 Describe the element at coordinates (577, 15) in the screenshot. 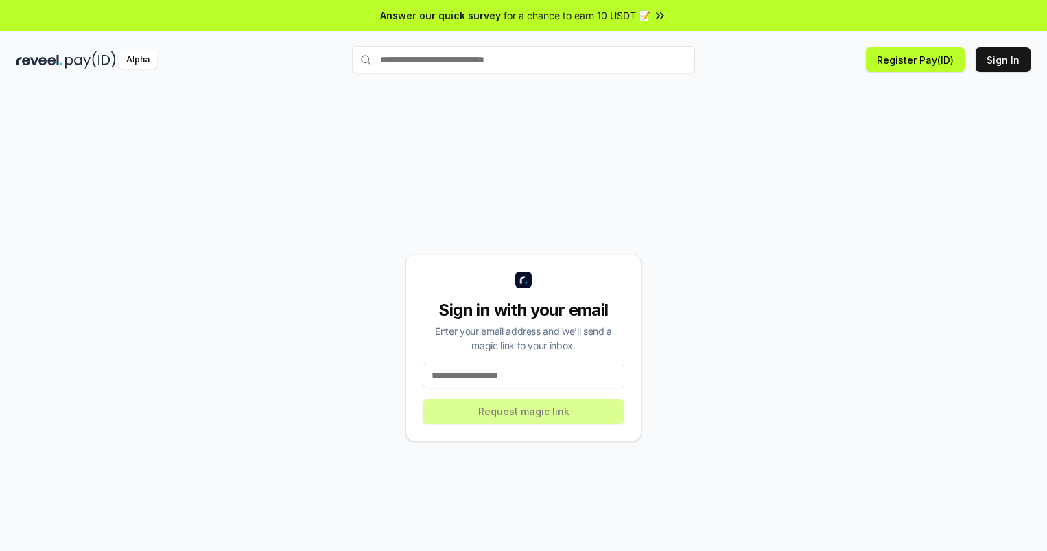

I see `span: for a chance to earn 10 USDT 📝` at that location.